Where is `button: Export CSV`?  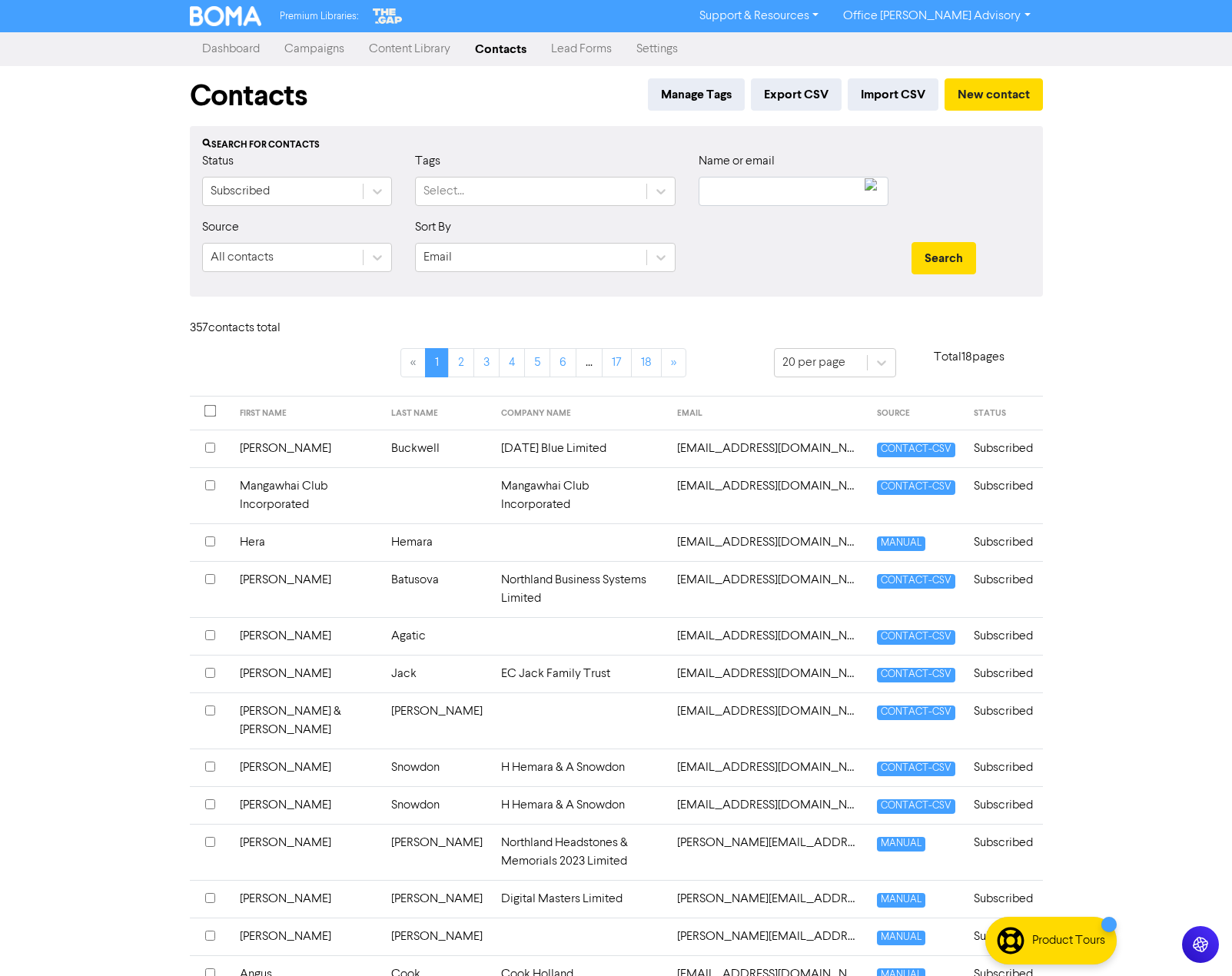
button: Export CSV is located at coordinates (796, 95).